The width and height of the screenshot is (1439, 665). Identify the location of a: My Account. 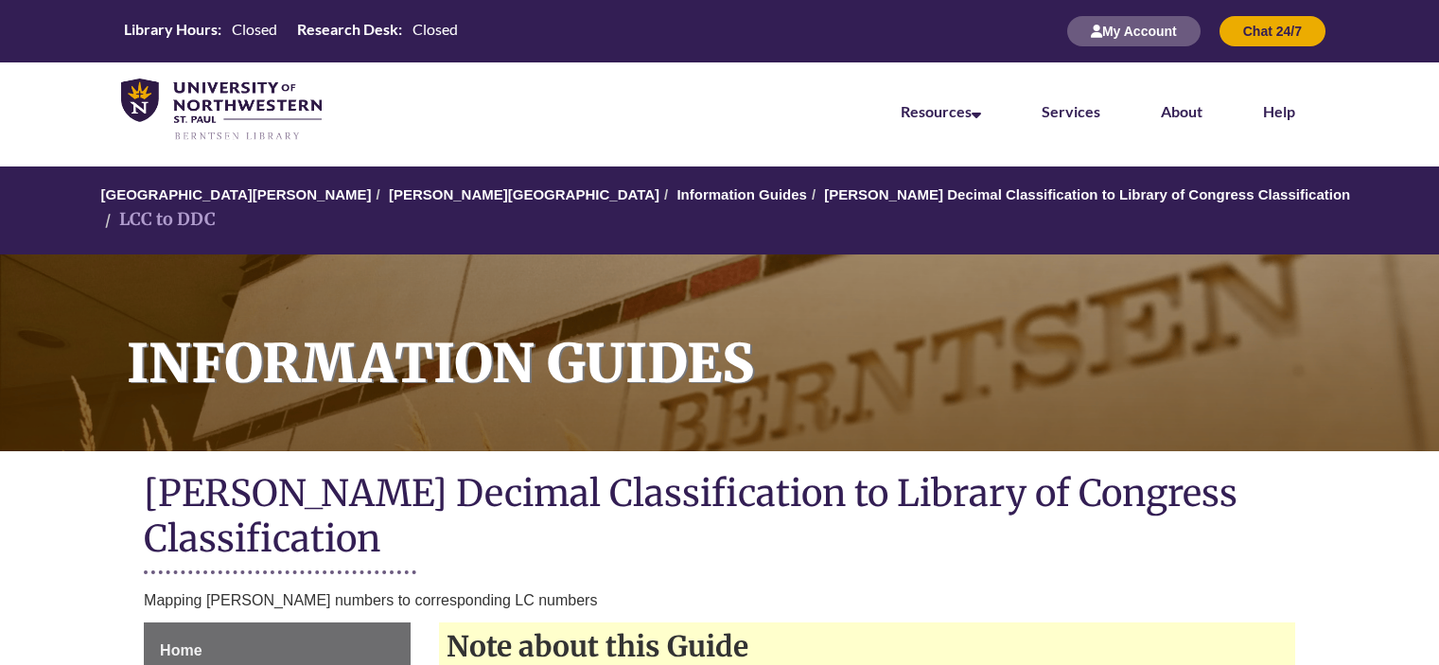
(1133, 30).